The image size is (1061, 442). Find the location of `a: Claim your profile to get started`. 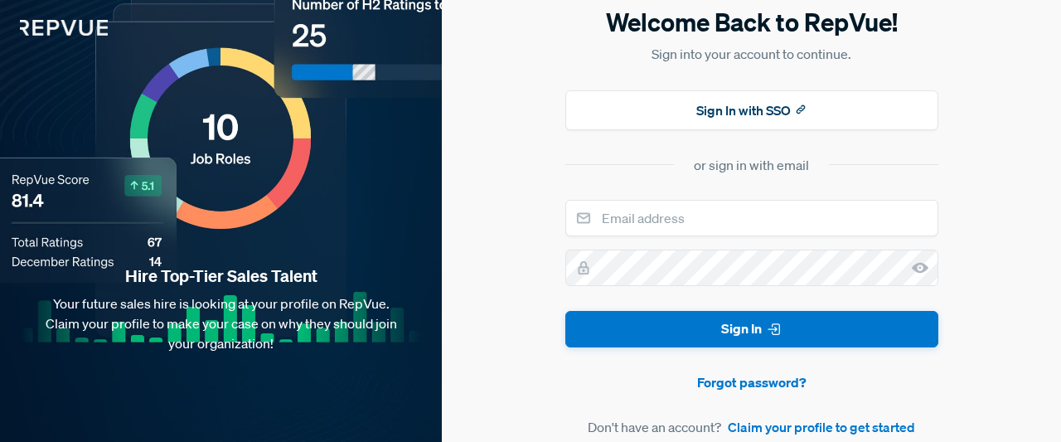

a: Claim your profile to get started is located at coordinates (821, 427).